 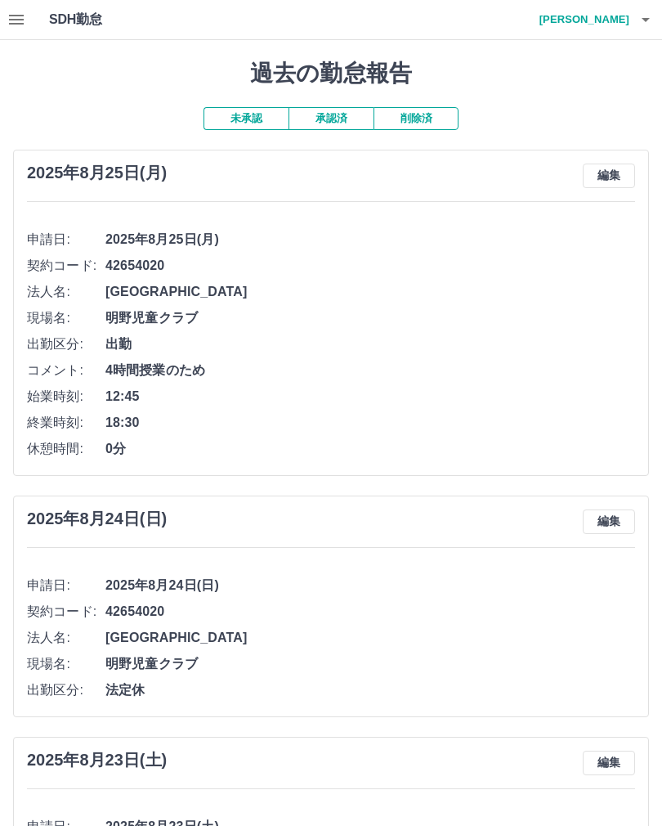 I want to click on h3: 2025年8月25日(月), so click(x=96, y=173).